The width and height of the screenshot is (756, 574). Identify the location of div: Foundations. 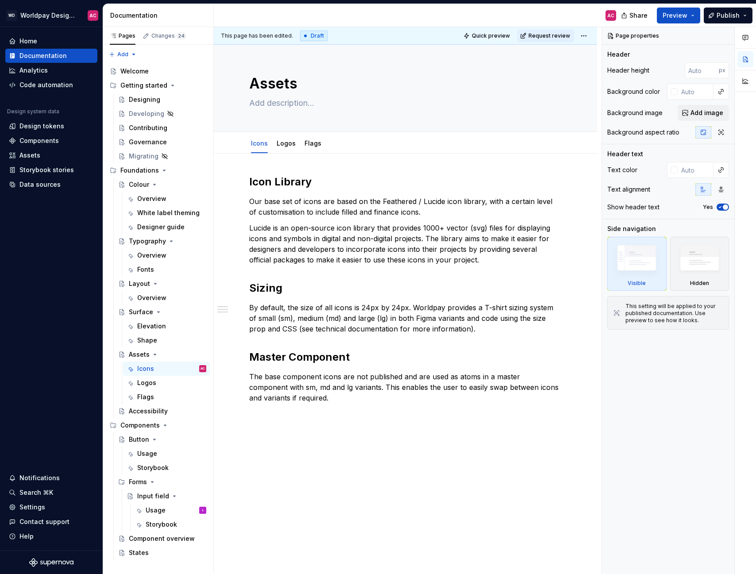
(158, 170).